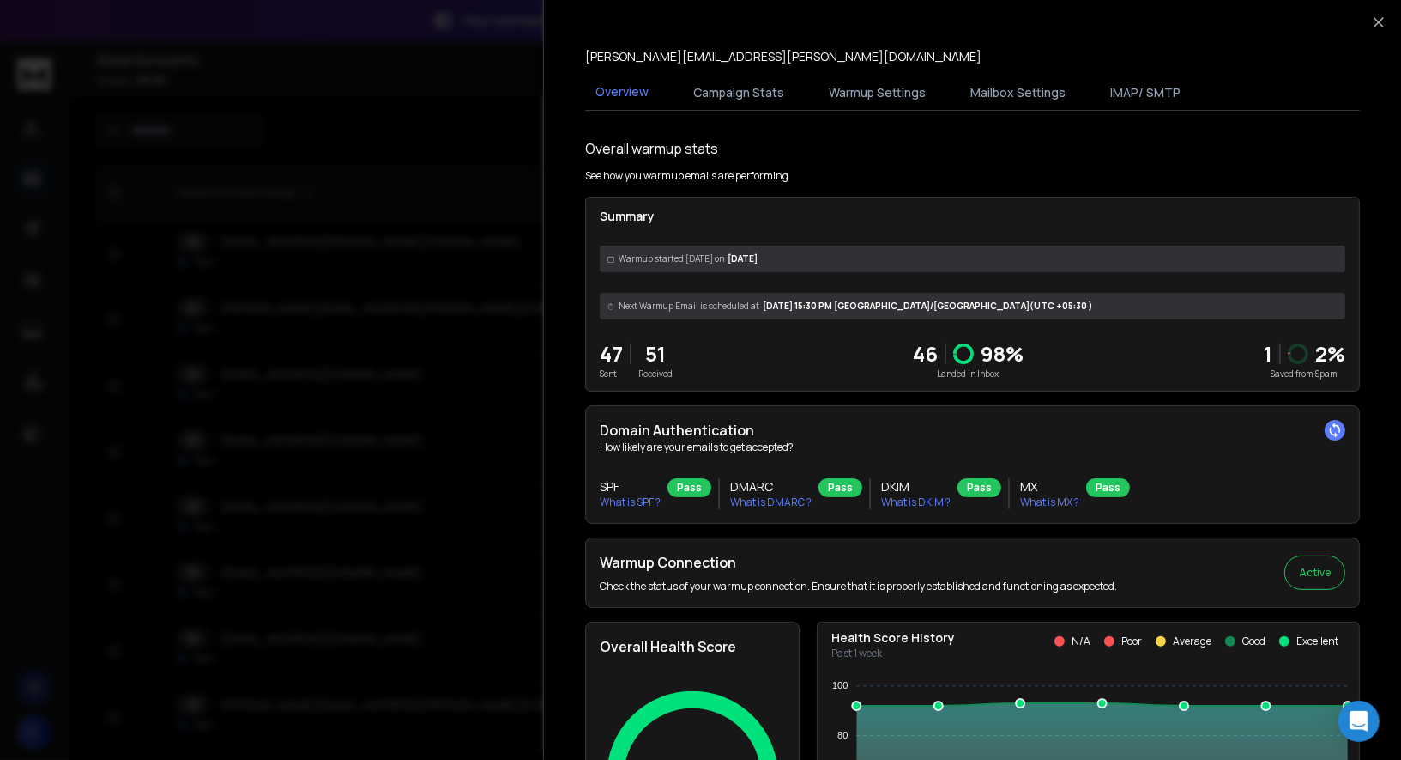  What do you see at coordinates (972, 430) in the screenshot?
I see `h2: Domain Authentication` at bounding box center [972, 430].